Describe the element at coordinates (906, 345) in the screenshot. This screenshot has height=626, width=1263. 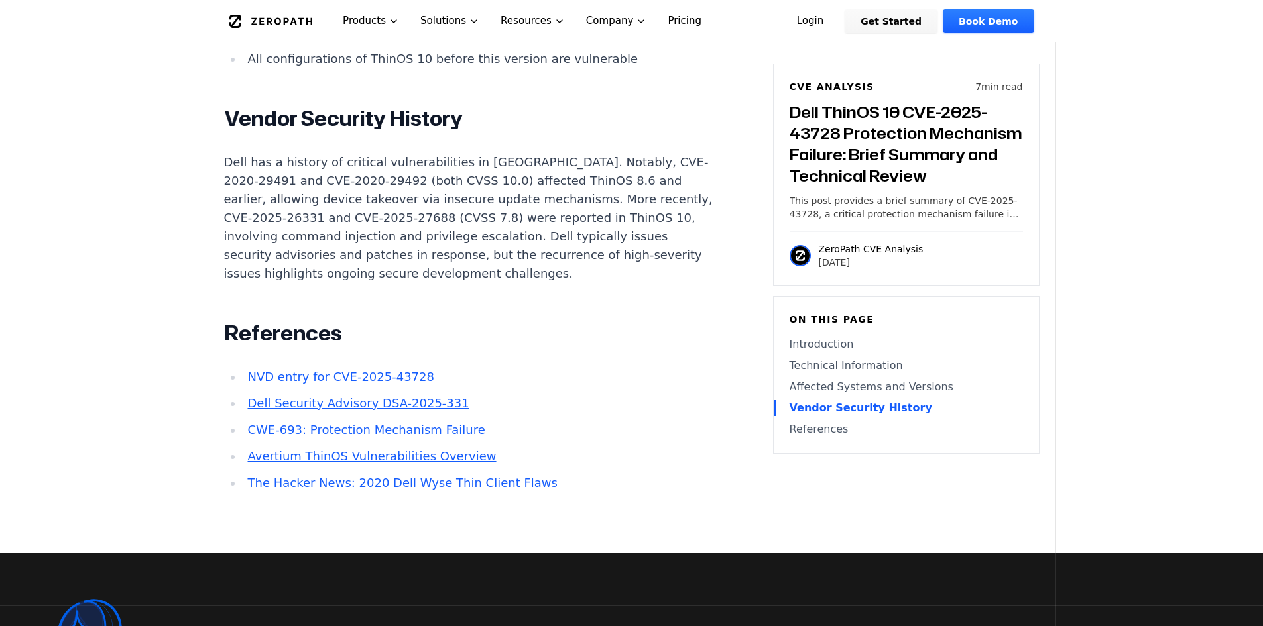
I see `a: Introduction` at that location.